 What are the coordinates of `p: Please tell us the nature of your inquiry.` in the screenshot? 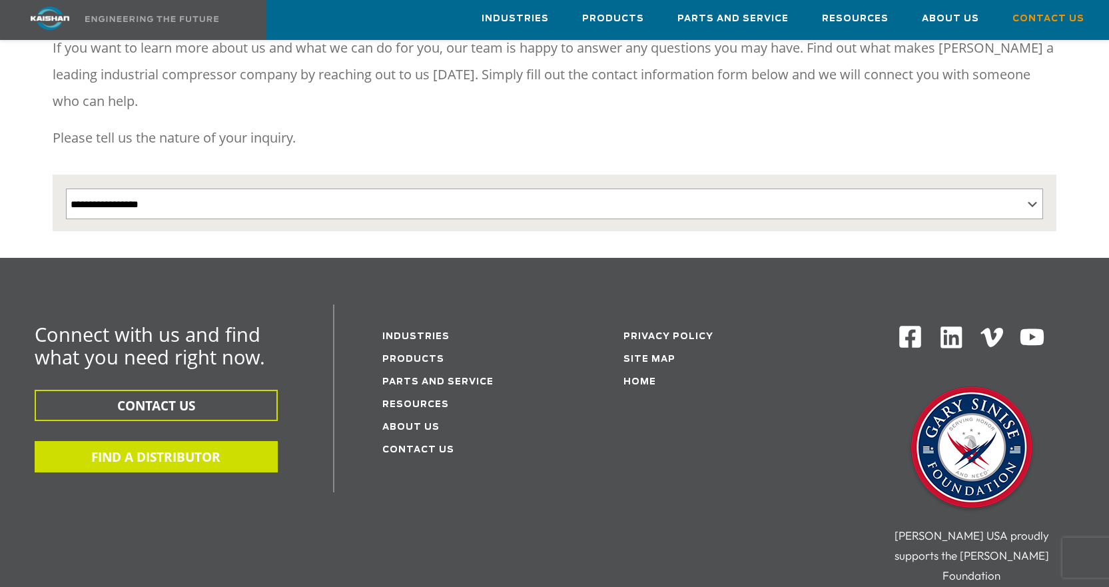 It's located at (555, 138).